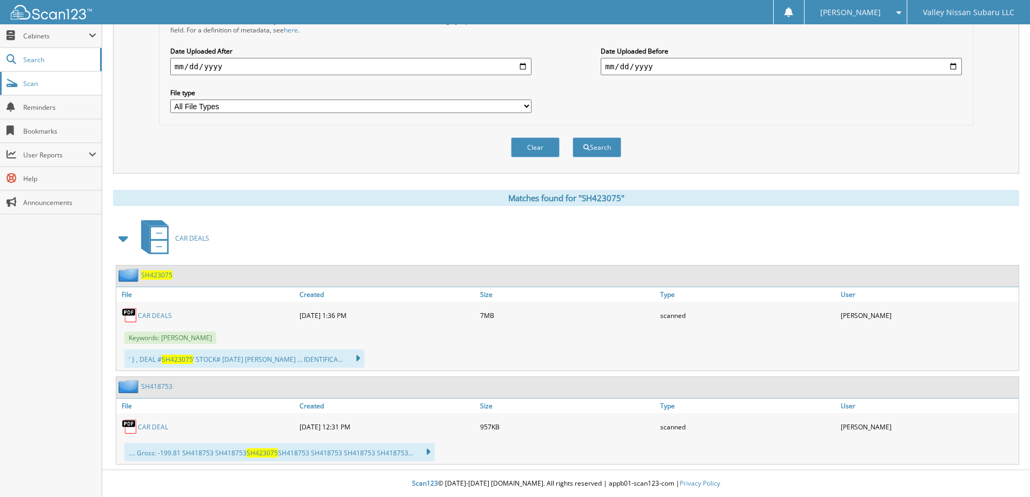 This screenshot has width=1030, height=497. What do you see at coordinates (425, 483) in the screenshot?
I see `span: Scan123` at bounding box center [425, 483].